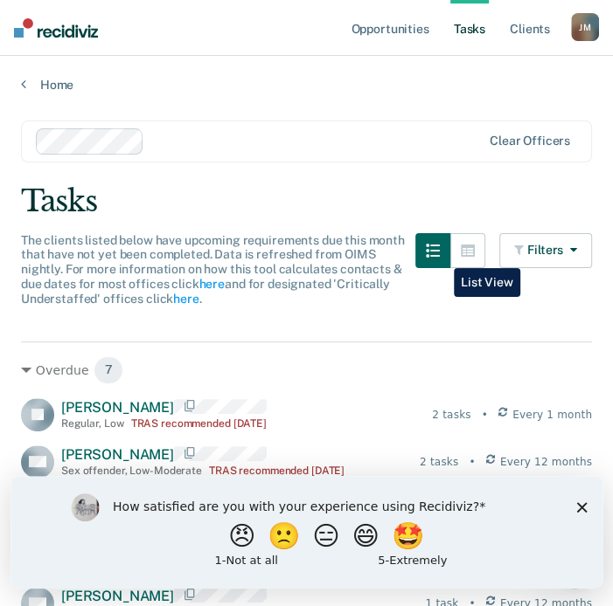 The image size is (613, 606). I want to click on span: 7, so click(108, 371).